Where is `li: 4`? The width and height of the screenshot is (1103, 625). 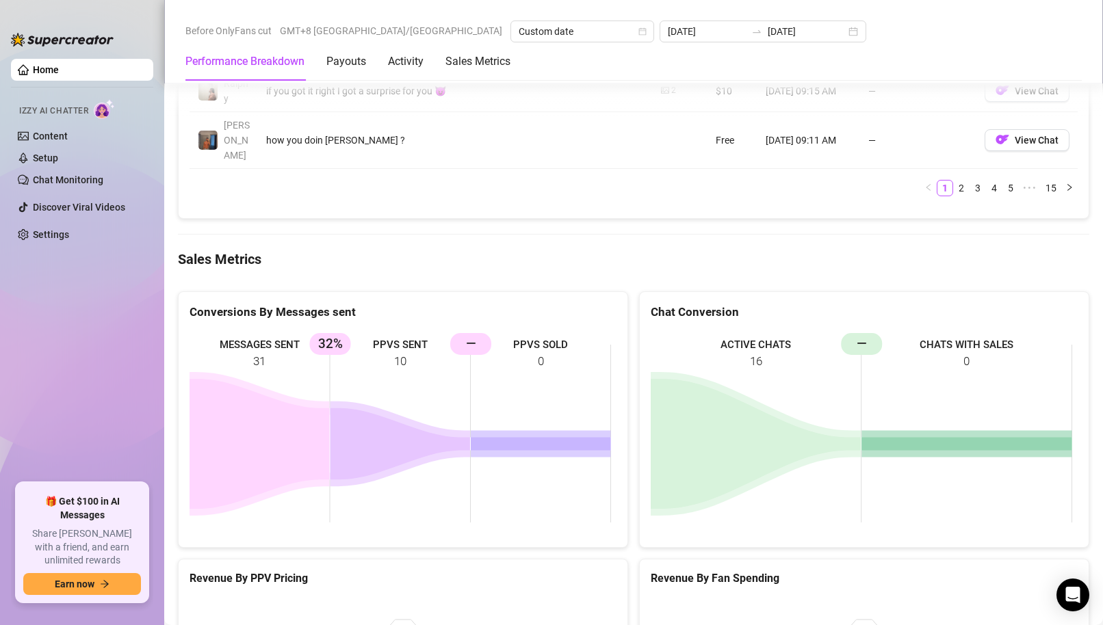 li: 4 is located at coordinates (994, 188).